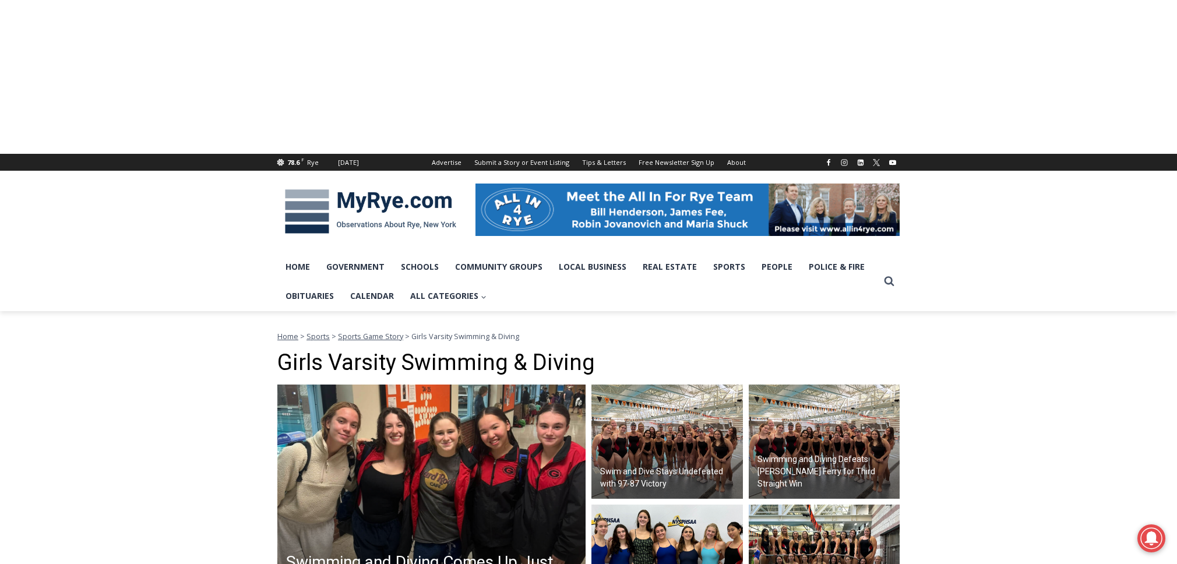 Image resolution: width=1177 pixels, height=564 pixels. I want to click on div: Rye, so click(313, 163).